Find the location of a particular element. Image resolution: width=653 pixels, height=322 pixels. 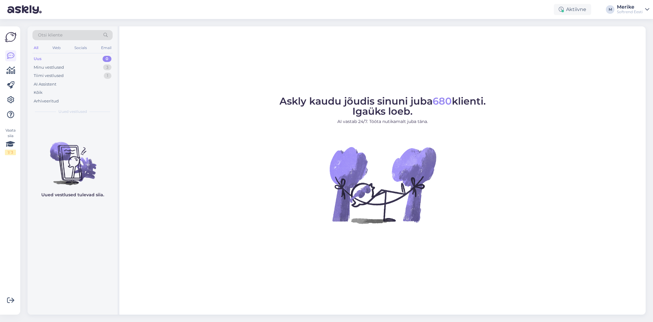

div: Web is located at coordinates (56, 48).